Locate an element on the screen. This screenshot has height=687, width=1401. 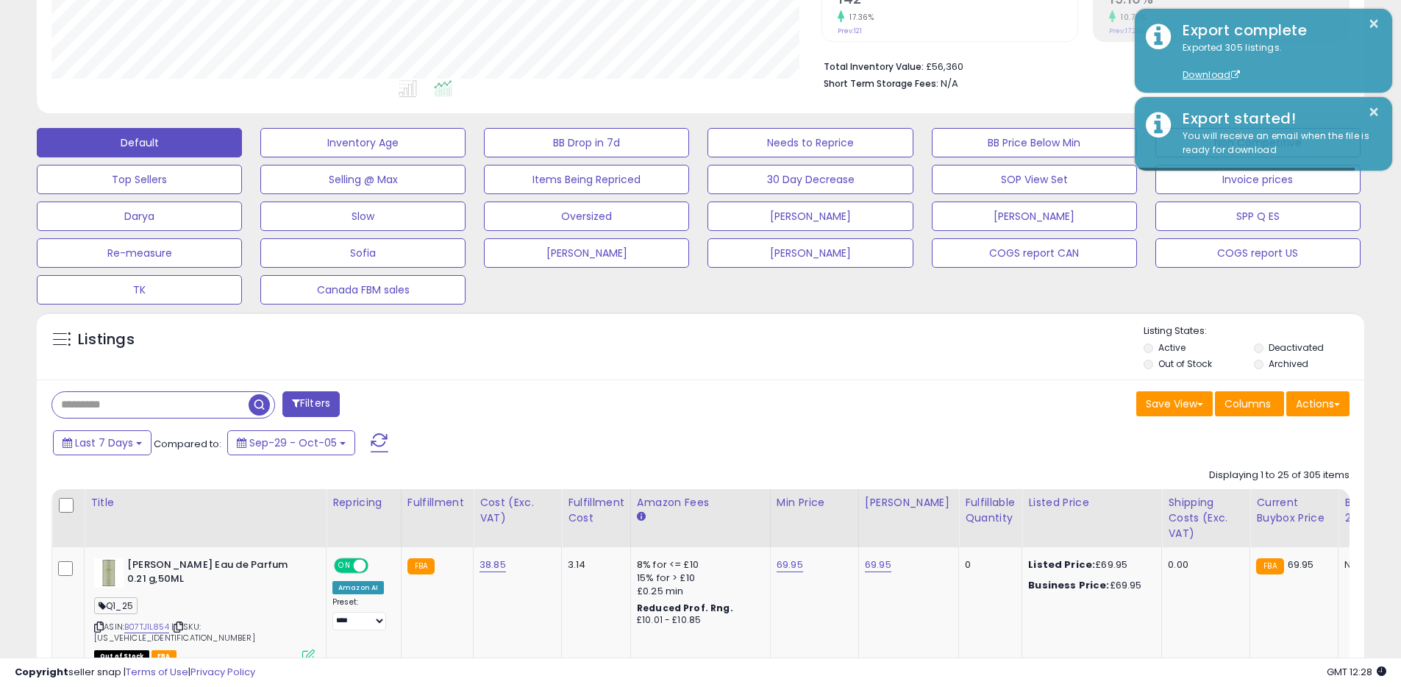
small: 17.36% is located at coordinates (859, 17).